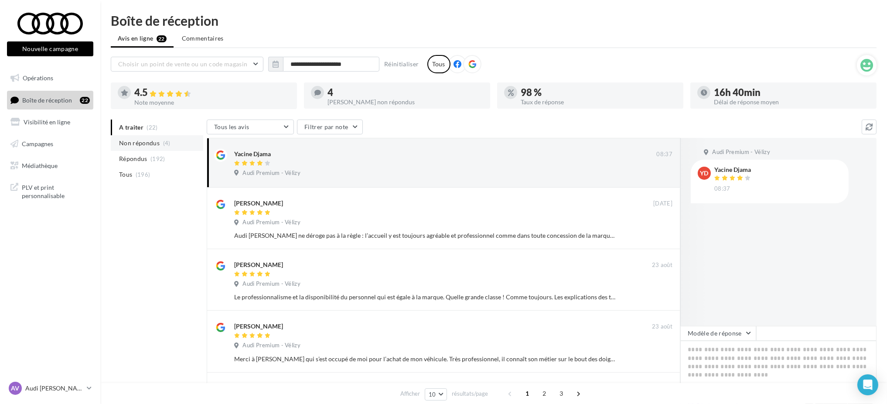 Image resolution: width=887 pixels, height=404 pixels. I want to click on span: (192), so click(158, 159).